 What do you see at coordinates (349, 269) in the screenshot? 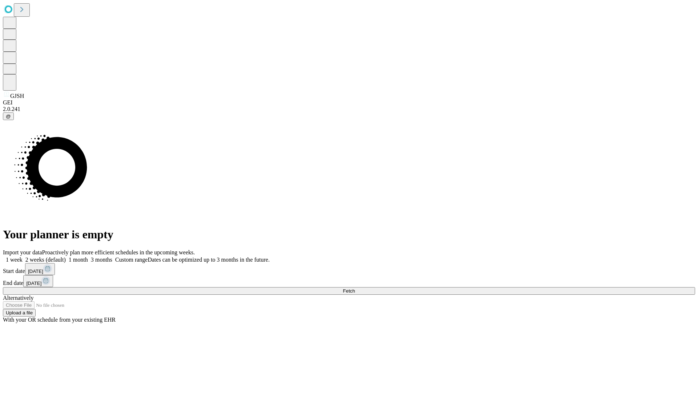
I see `div: Start date` at bounding box center [349, 269].